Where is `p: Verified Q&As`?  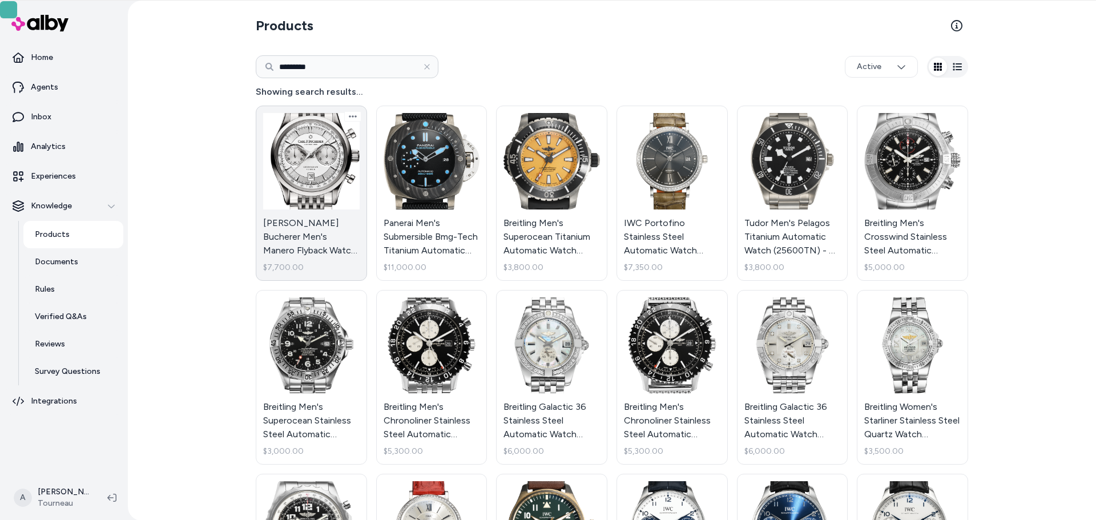 p: Verified Q&As is located at coordinates (61, 317).